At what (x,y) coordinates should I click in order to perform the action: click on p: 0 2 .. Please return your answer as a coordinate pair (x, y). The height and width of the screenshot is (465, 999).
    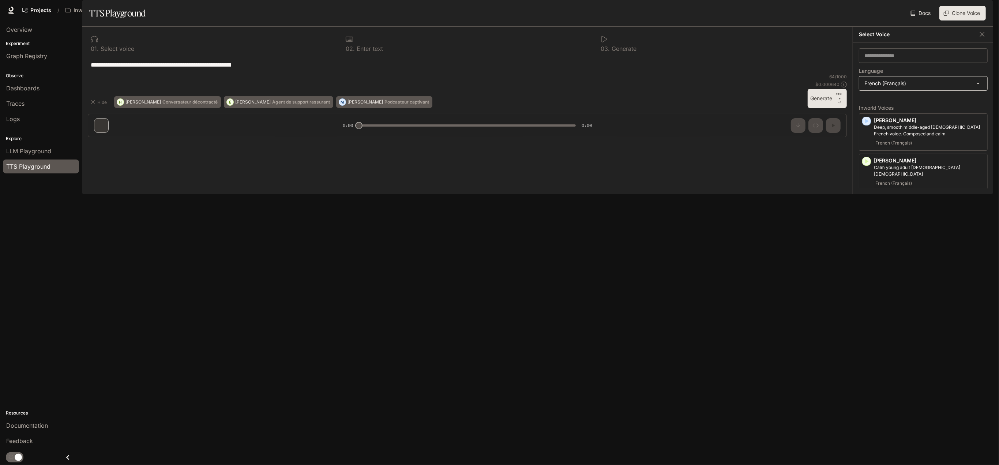
    Looking at the image, I should click on (350, 49).